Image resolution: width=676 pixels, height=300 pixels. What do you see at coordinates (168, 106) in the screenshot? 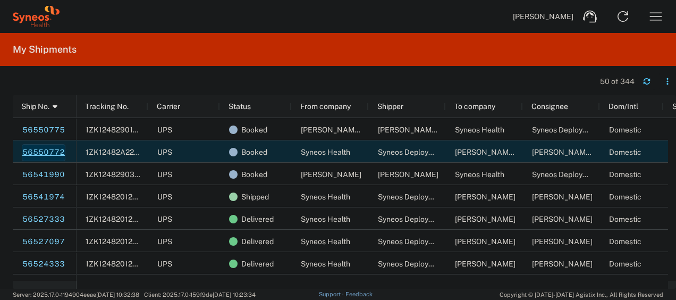
I see `span: Carrier` at bounding box center [168, 106].